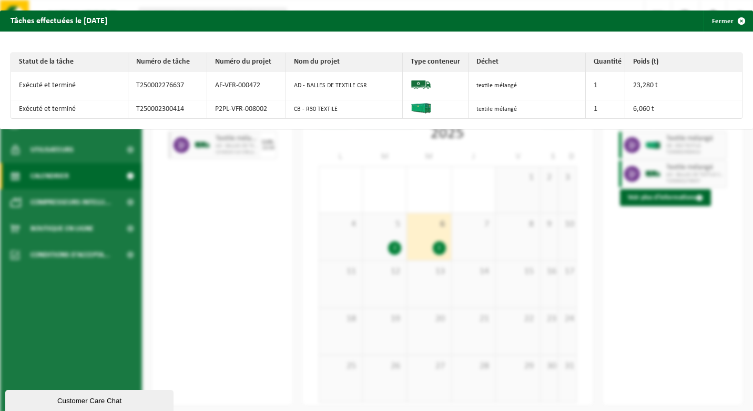 The height and width of the screenshot is (411, 753). Describe the element at coordinates (247, 86) in the screenshot. I see `td: AF-VFR-000472` at that location.